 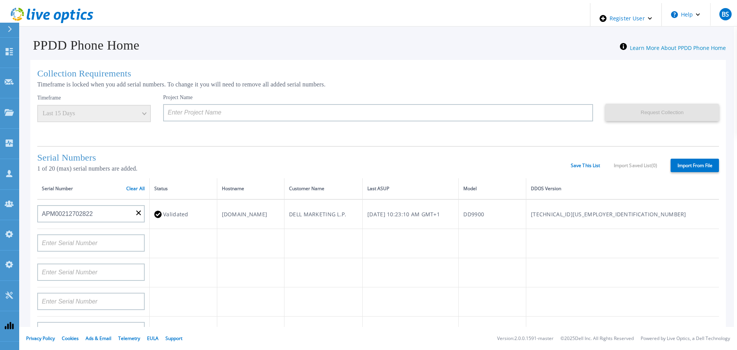 What do you see at coordinates (93, 189) in the screenshot?
I see `div: Serial Number` at bounding box center [93, 189].